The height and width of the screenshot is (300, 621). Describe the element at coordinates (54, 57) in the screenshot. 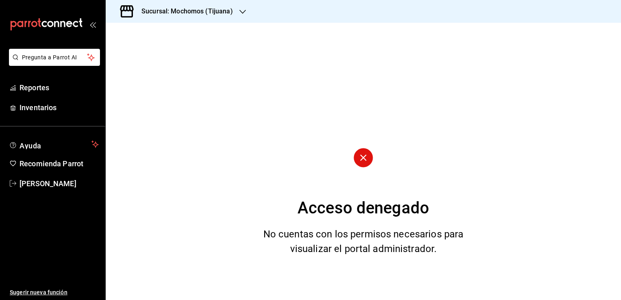

I see `span: Pregunta a Parrot AI` at that location.